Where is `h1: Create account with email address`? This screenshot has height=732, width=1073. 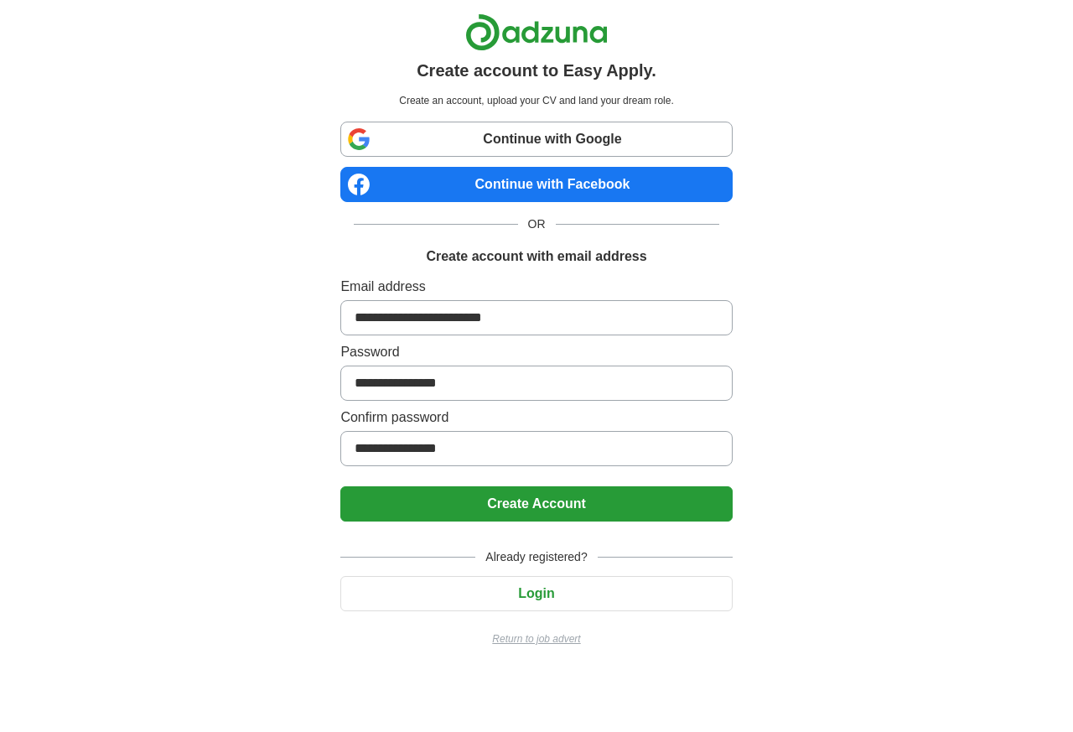 h1: Create account with email address is located at coordinates (536, 257).